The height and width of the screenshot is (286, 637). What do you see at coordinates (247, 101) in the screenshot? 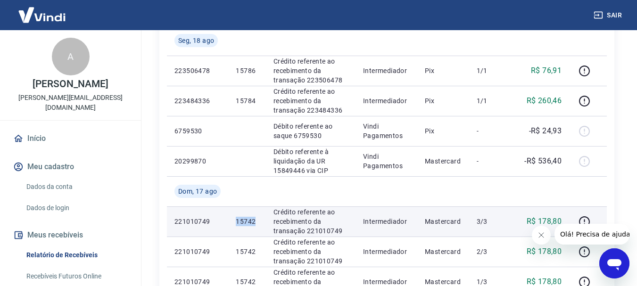
I see `p: 15784` at bounding box center [247, 101].